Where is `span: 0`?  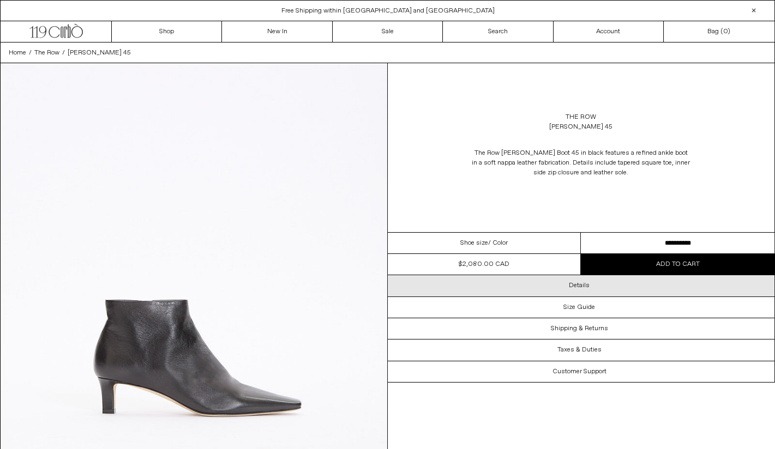
span: 0 is located at coordinates (725, 32).